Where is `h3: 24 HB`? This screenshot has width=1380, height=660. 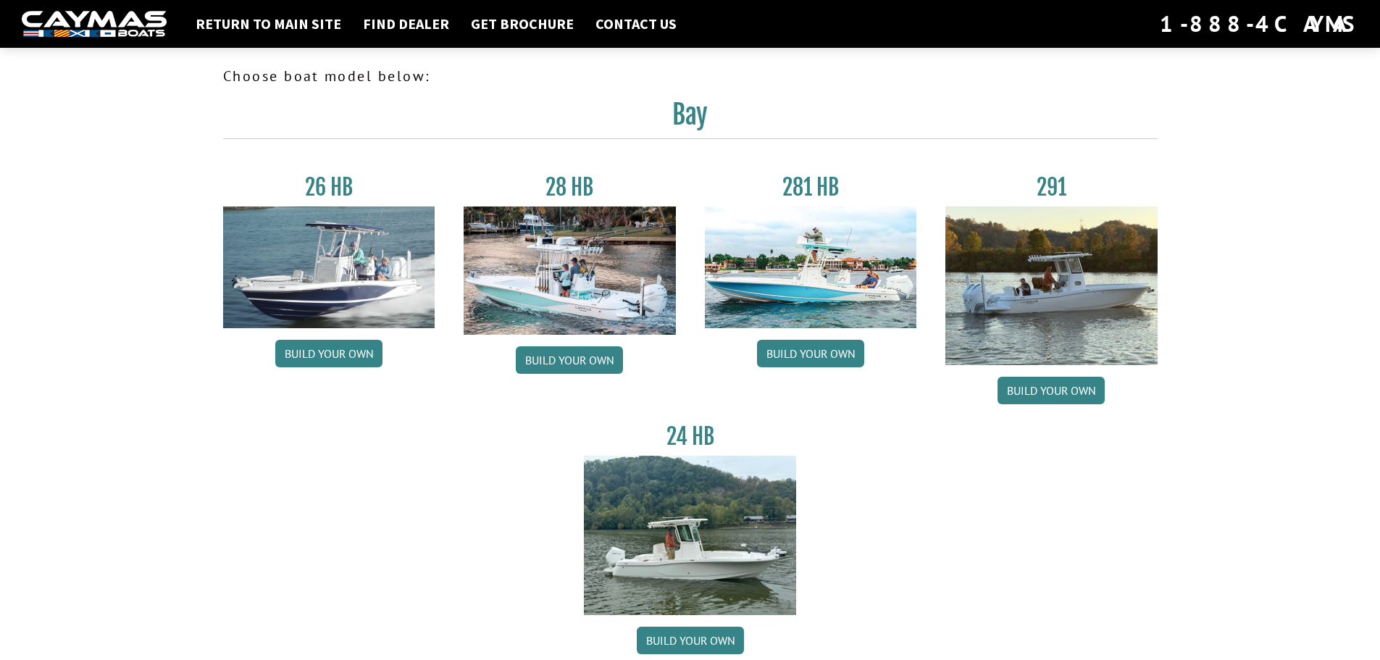
h3: 24 HB is located at coordinates (690, 436).